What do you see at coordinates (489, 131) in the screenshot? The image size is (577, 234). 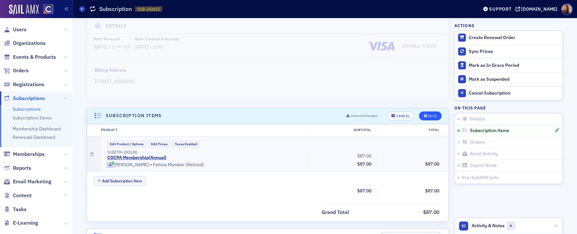 I see `span: Subscription items` at bounding box center [489, 131].